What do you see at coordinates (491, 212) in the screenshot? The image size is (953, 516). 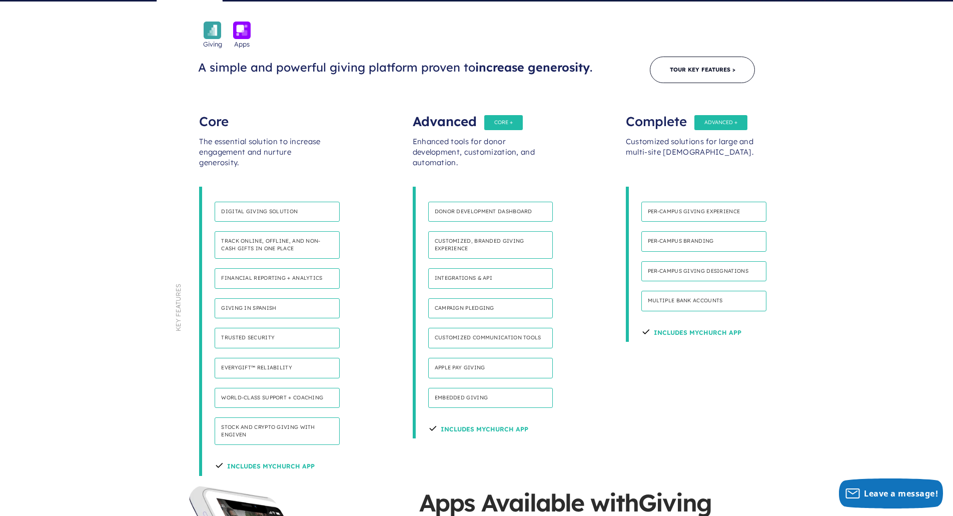 I see `h4: Donor development dashboard` at bounding box center [491, 212].